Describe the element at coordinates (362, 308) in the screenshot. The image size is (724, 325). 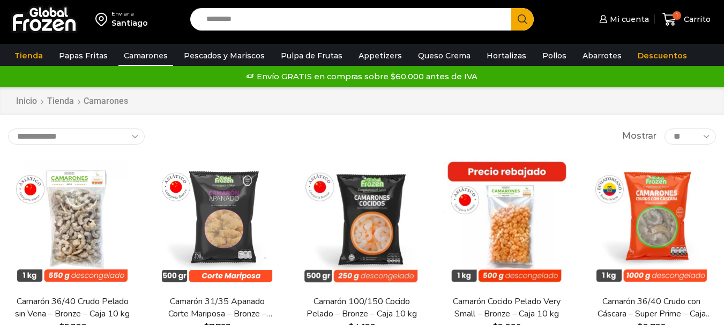
I see `a: Camarón 100/150 Cocido Pelado – Bronze – Caja 10 kg` at that location.